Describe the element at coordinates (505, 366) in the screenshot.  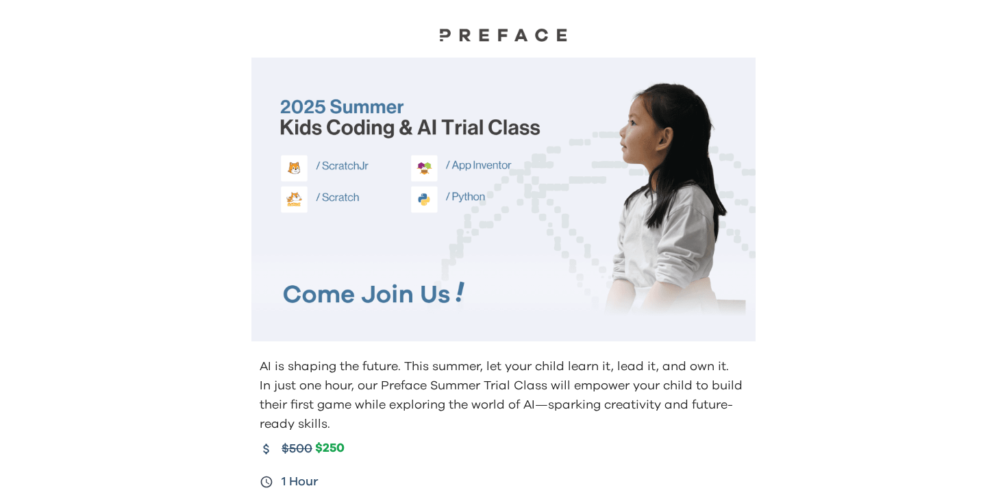
I see `p: AI is shaping the future. This summer, let your child learn it, lead it, and own it.` at that location.